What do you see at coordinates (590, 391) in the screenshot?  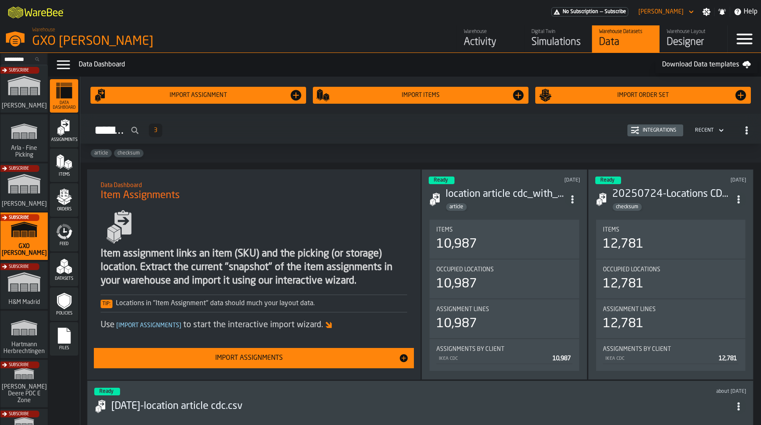 I see `div: Updated: 8/17/2025, 11:18:18 PM Created: 8/17/2025, 11:18:14 PM` at bounding box center [590, 391].